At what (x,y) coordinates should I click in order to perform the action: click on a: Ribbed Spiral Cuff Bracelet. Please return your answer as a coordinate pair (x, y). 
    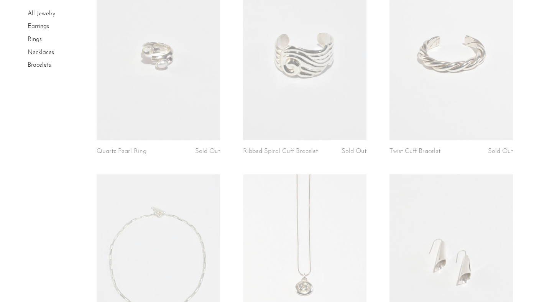
    Looking at the image, I should click on (280, 152).